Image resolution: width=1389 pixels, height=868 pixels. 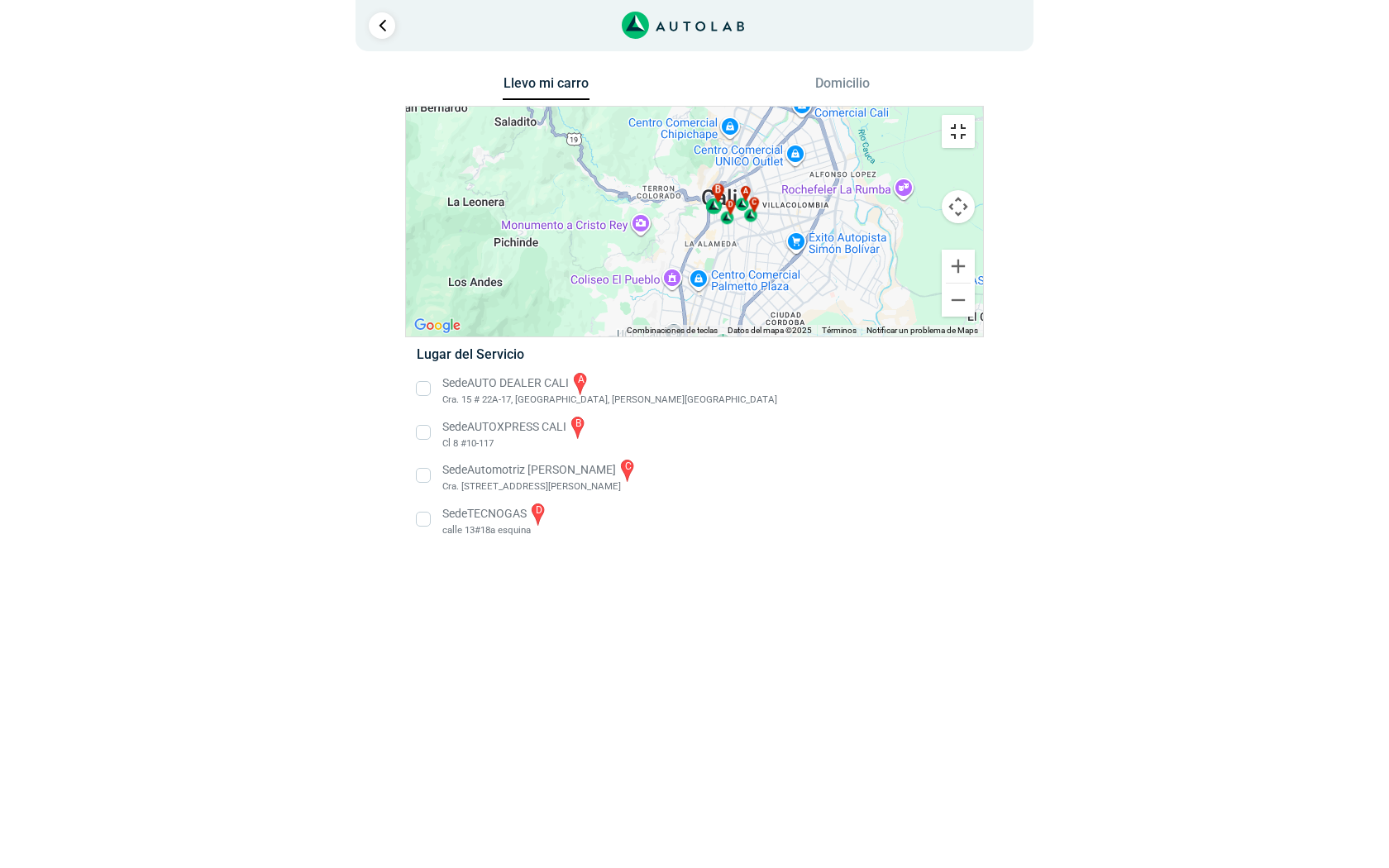 I want to click on a: Notificar un problema de Maps, so click(x=922, y=330).